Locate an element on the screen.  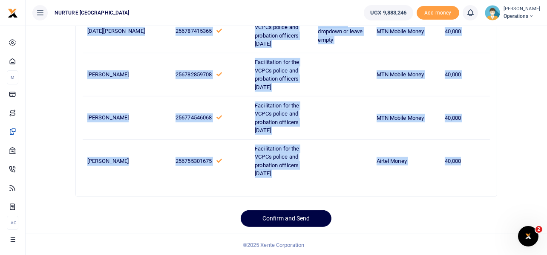
a: UGX 9,883,246 is located at coordinates (388, 13).